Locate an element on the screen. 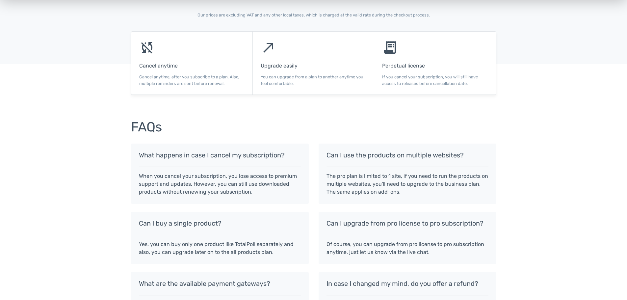 Image resolution: width=627 pixels, height=300 pixels. span: north_east is located at coordinates (269, 47).